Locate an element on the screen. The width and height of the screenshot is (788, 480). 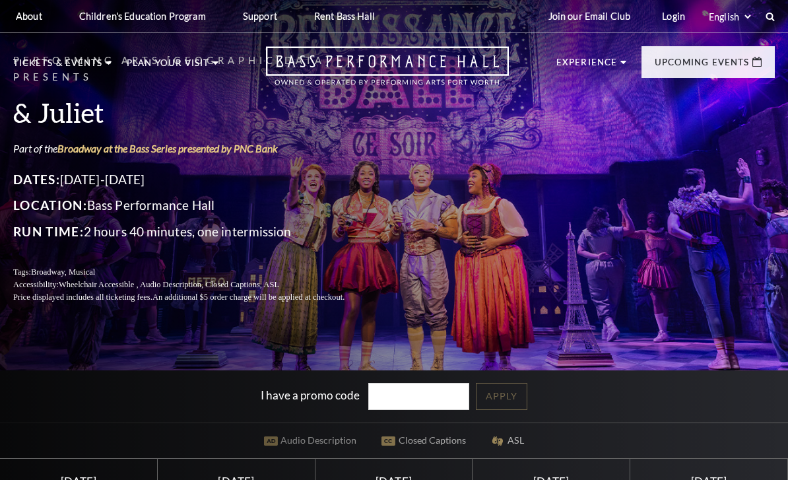
p: Support is located at coordinates (260, 16).